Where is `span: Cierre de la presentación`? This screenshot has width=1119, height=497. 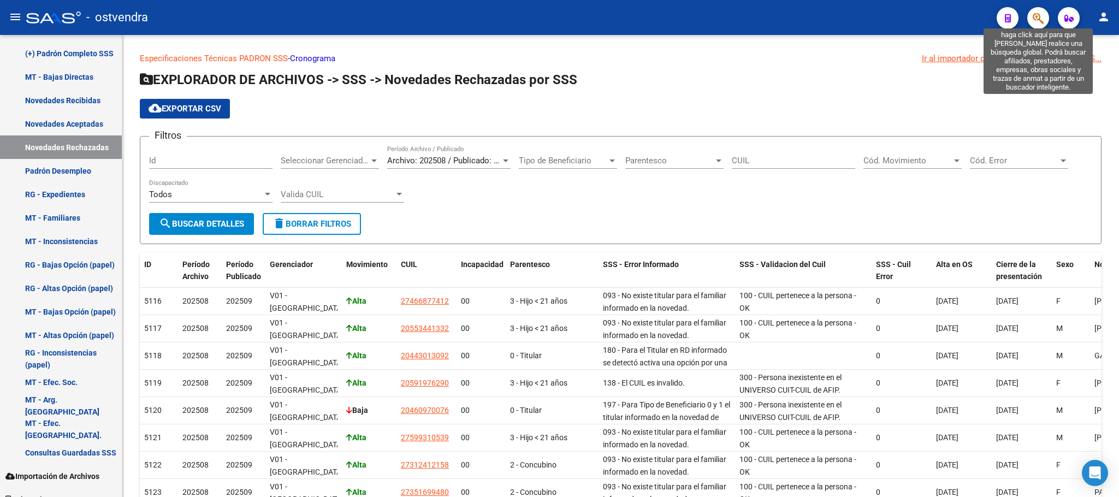
span: Cierre de la presentación is located at coordinates (1020, 270).